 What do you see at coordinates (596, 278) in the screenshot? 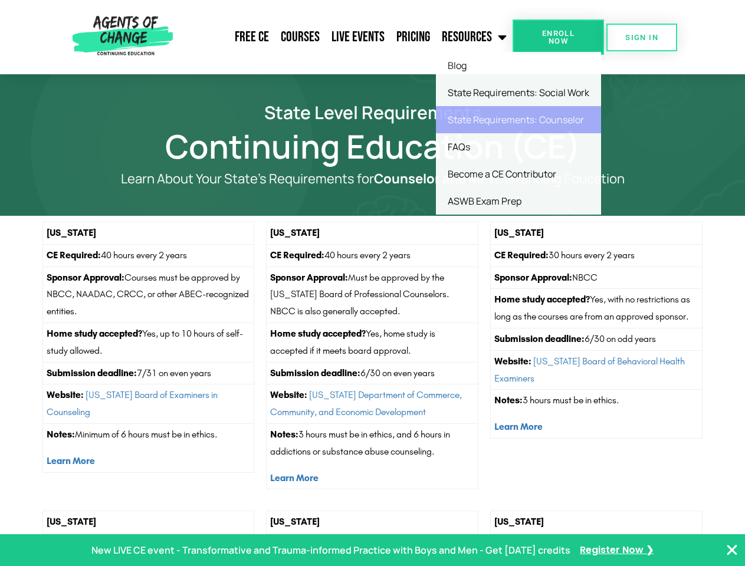
I see `td: NBCC` at bounding box center [596, 278].